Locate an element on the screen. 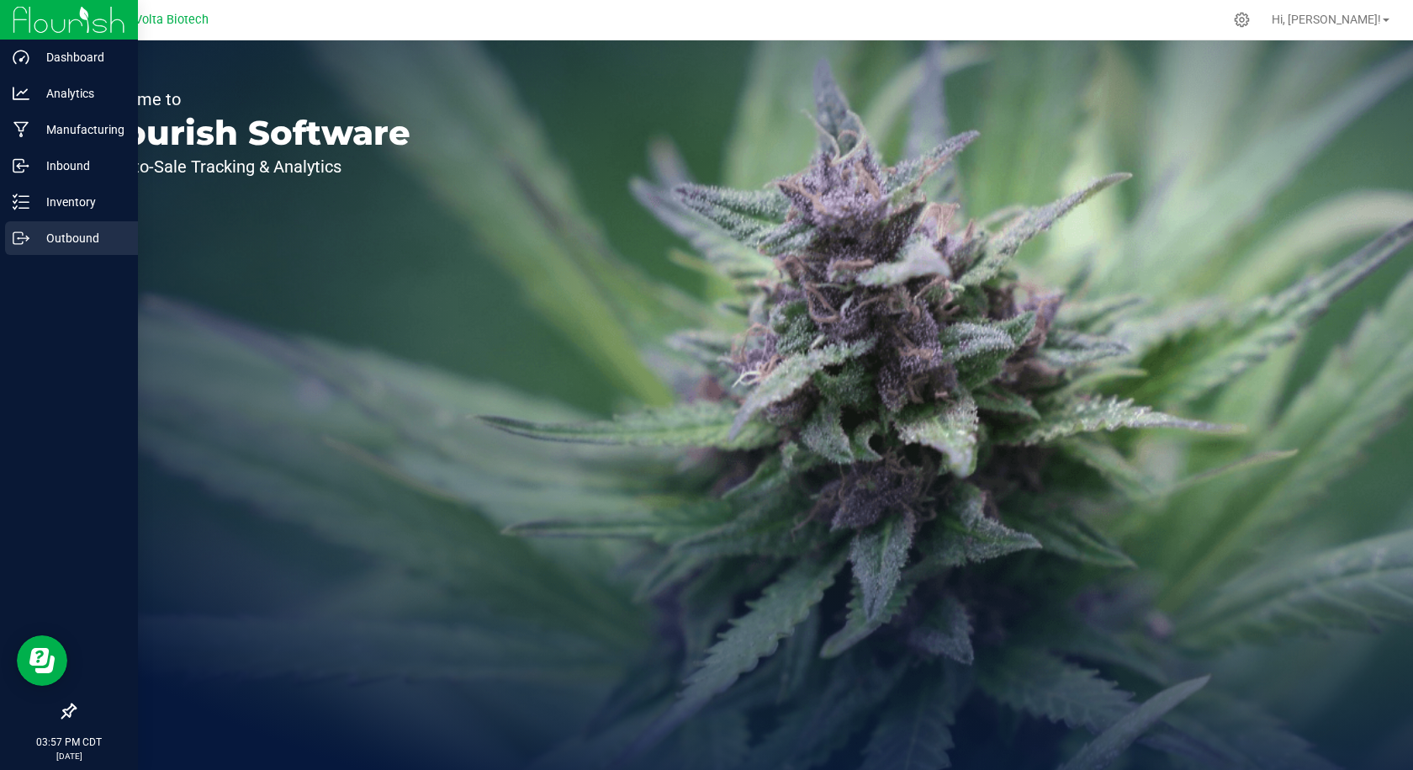 This screenshot has height=770, width=1413. span: Volta Biotech is located at coordinates (172, 19).